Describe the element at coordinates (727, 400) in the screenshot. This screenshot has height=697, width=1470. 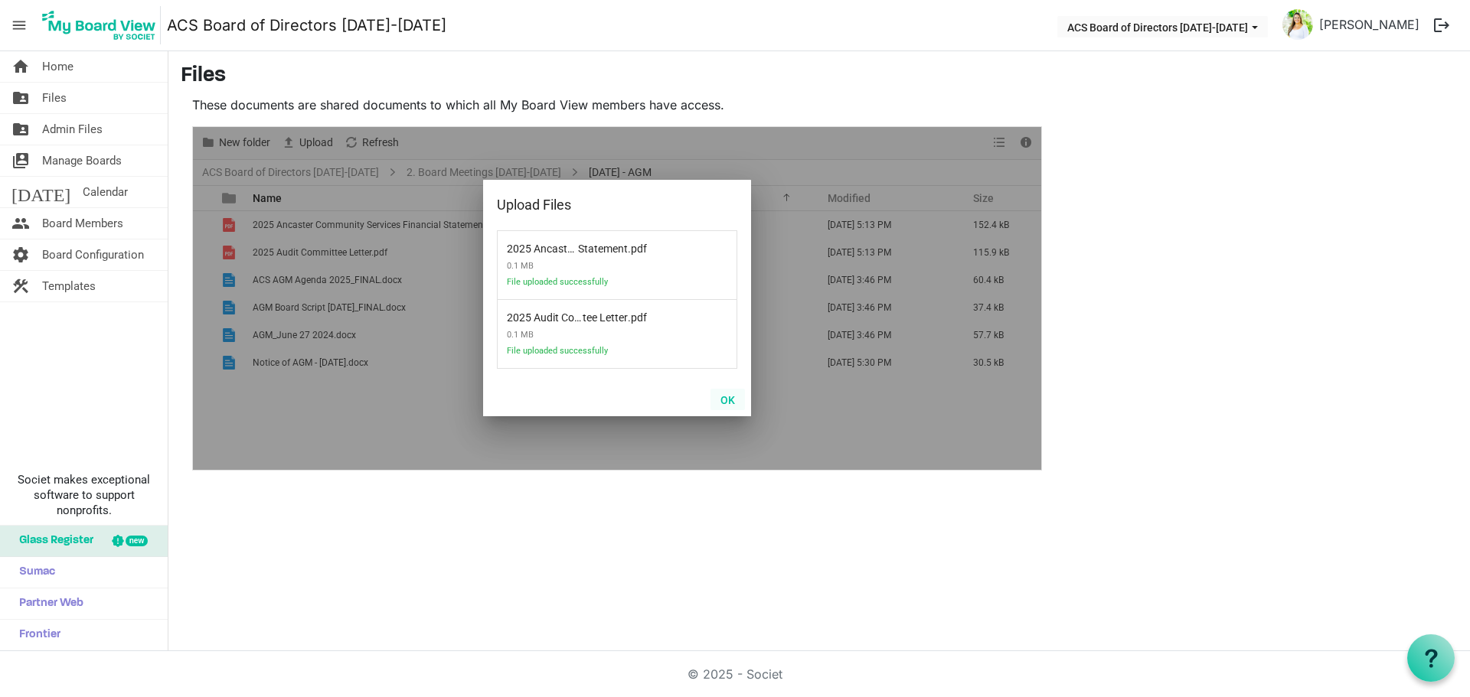
I see `button: OK` at that location.